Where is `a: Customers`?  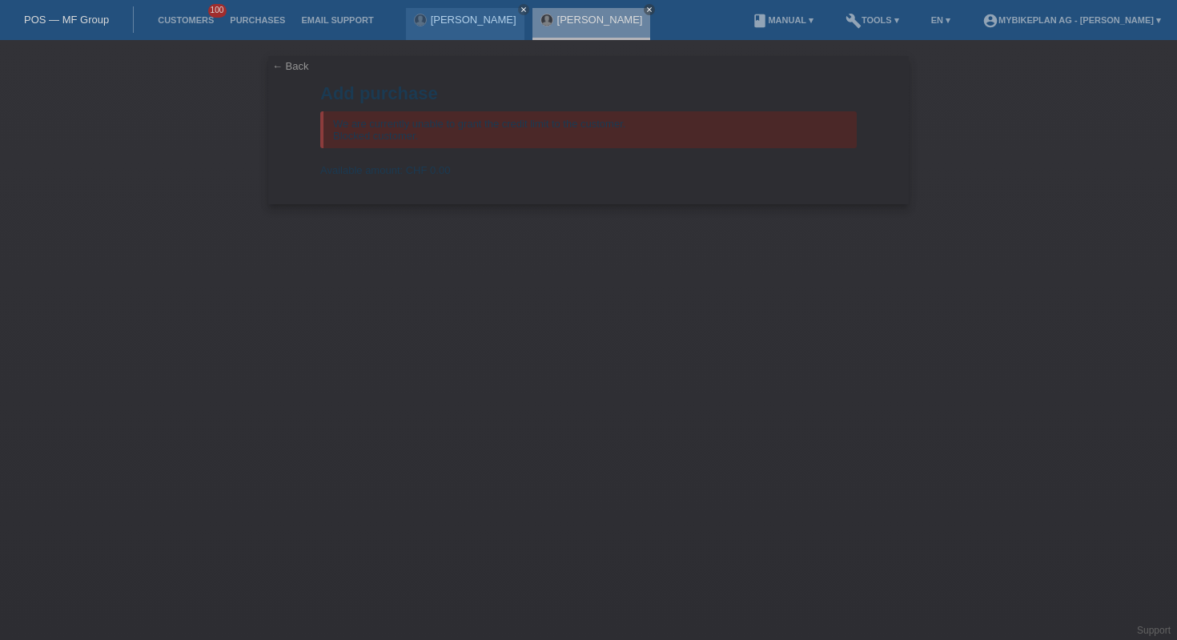 a: Customers is located at coordinates (186, 20).